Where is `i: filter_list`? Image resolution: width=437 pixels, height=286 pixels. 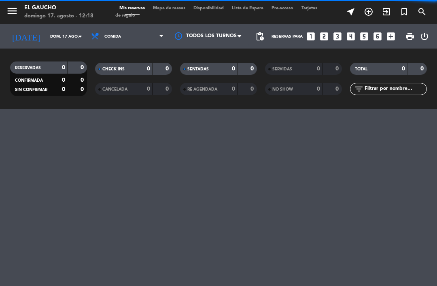 i: filter_list is located at coordinates (359, 89).